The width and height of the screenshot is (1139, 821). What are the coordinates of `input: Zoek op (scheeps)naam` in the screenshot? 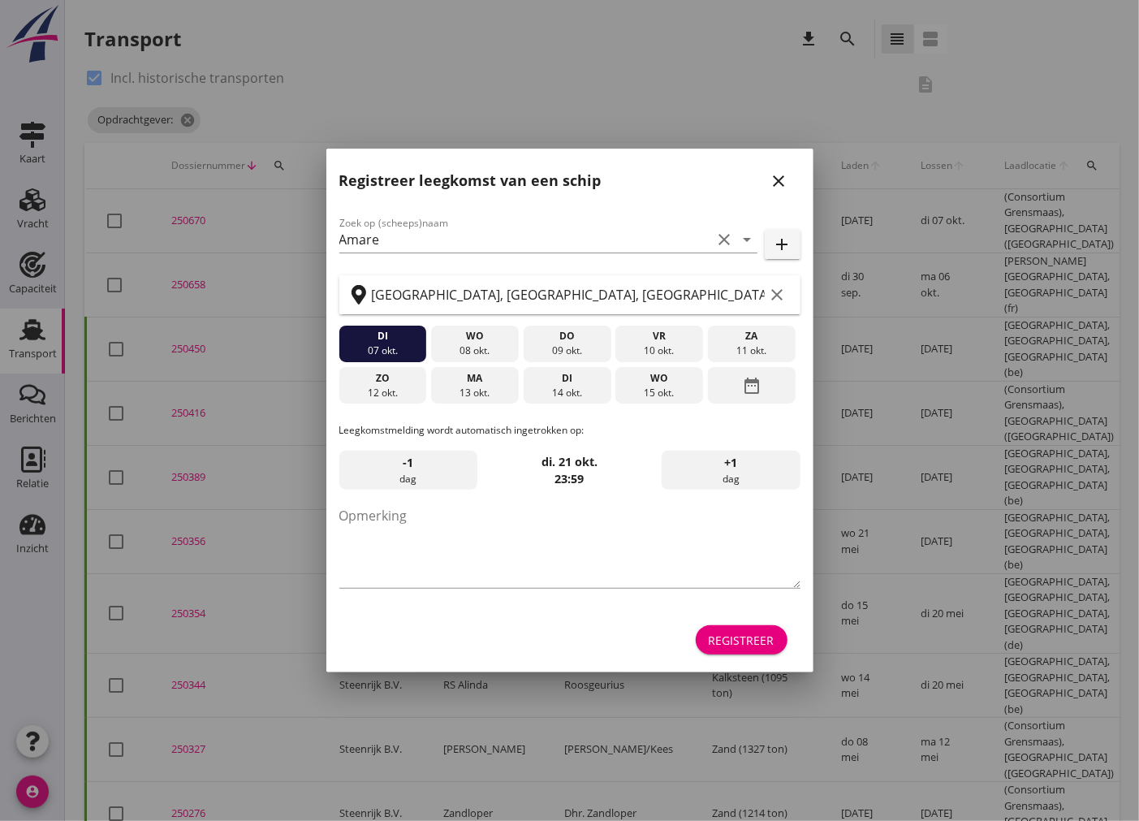 It's located at (525, 239).